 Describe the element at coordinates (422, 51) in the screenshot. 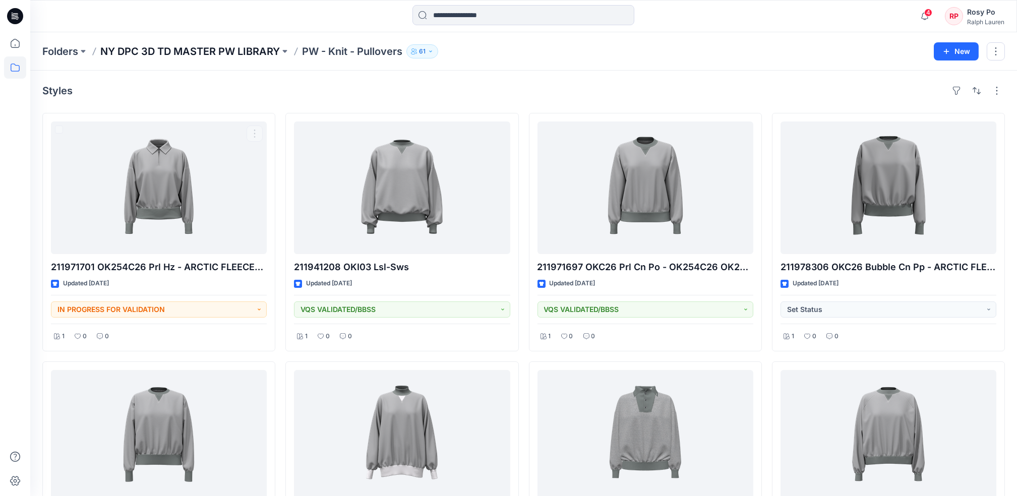

I see `p: 61` at that location.